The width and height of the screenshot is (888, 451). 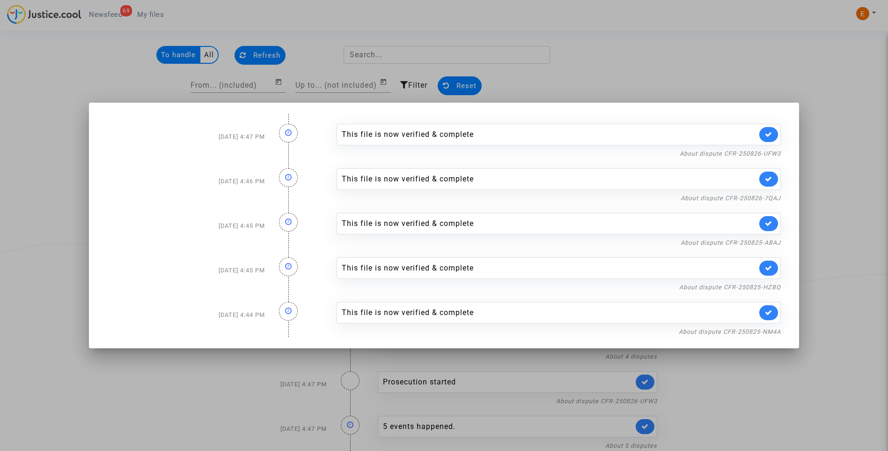 What do you see at coordinates (731, 242) in the screenshot?
I see `a: About dispute CFR-250825-ABAJ` at bounding box center [731, 242].